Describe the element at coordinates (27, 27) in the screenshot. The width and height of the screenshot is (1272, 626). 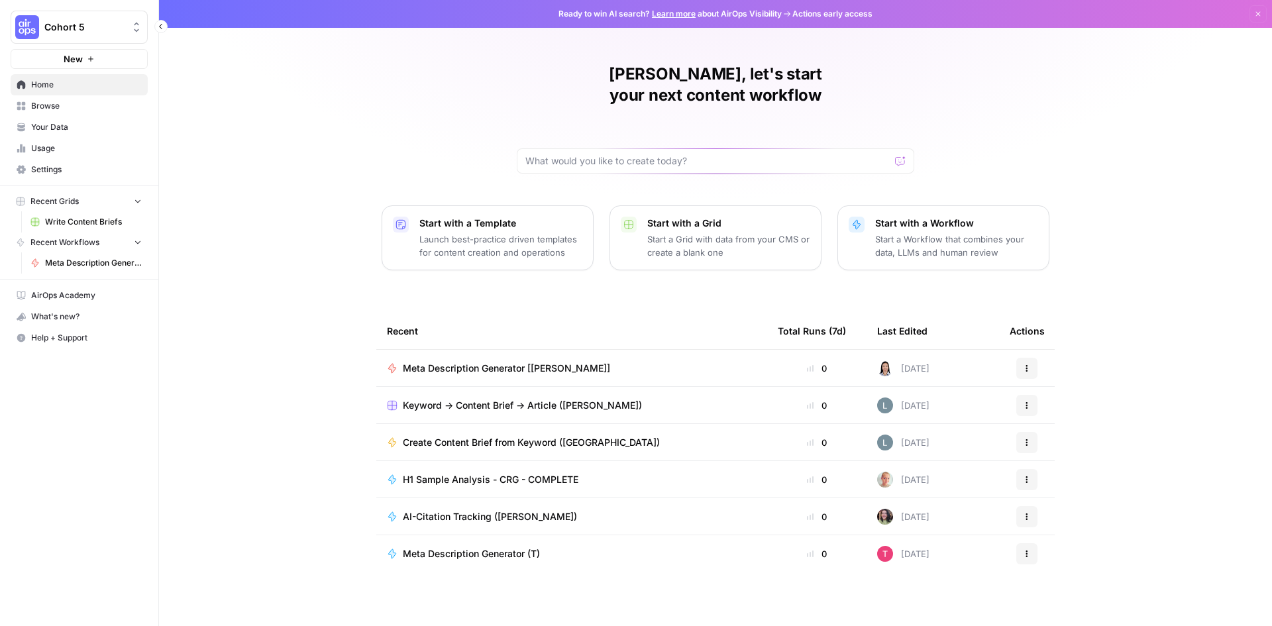
I see `img: Cohort 5 Logo` at that location.